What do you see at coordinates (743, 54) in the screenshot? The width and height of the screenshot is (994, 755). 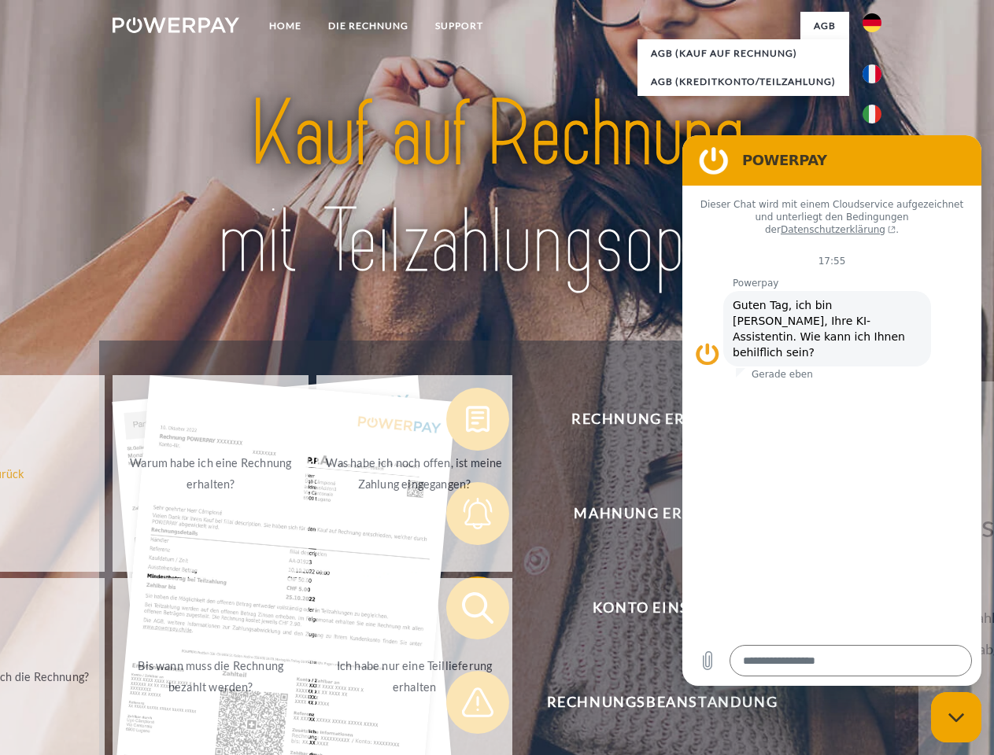 I see `a: AGB (Kauf auf Rechnung)` at bounding box center [743, 54].